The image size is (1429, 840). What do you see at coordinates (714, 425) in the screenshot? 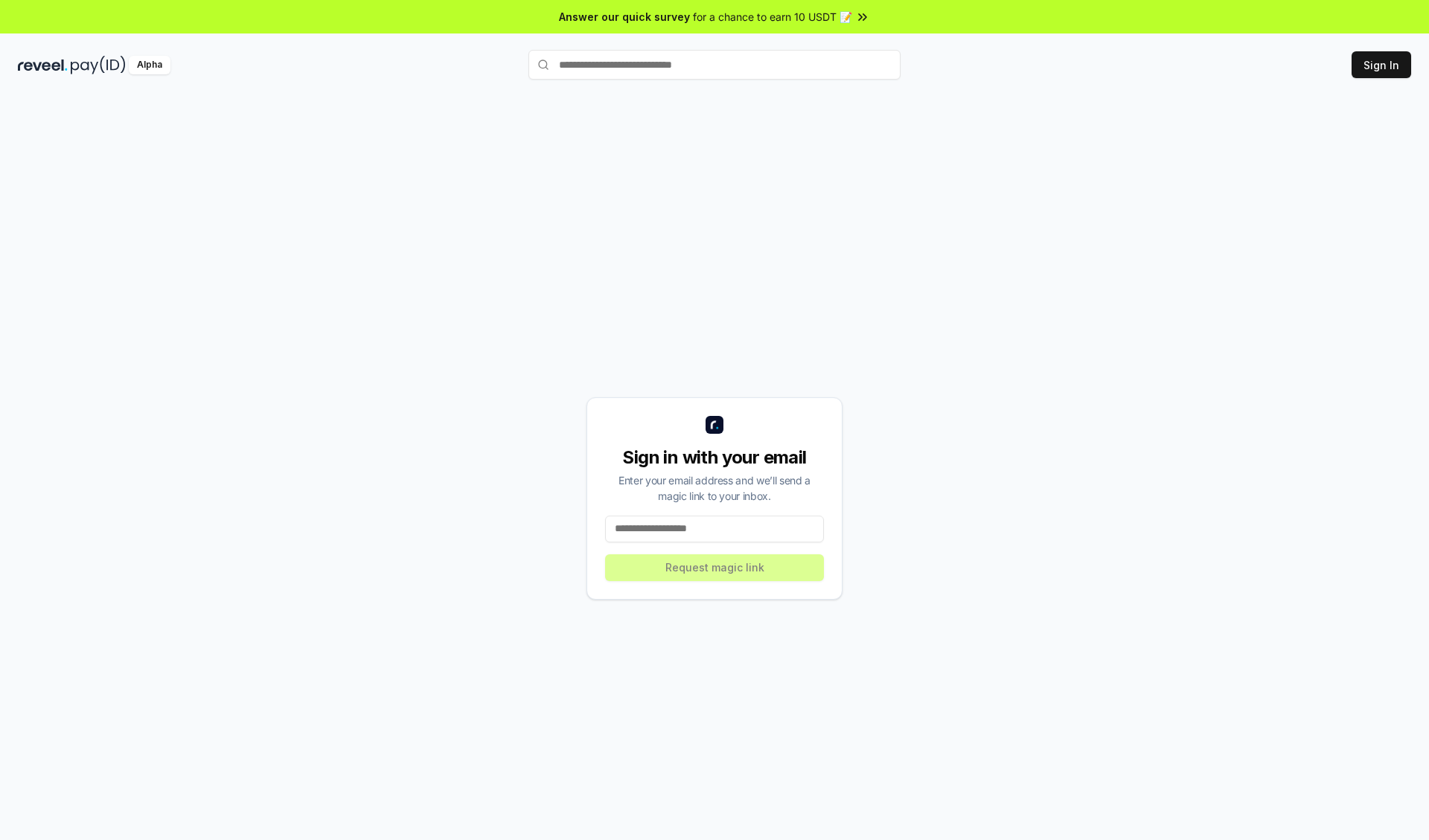
I see `img: logo_small` at bounding box center [714, 425].